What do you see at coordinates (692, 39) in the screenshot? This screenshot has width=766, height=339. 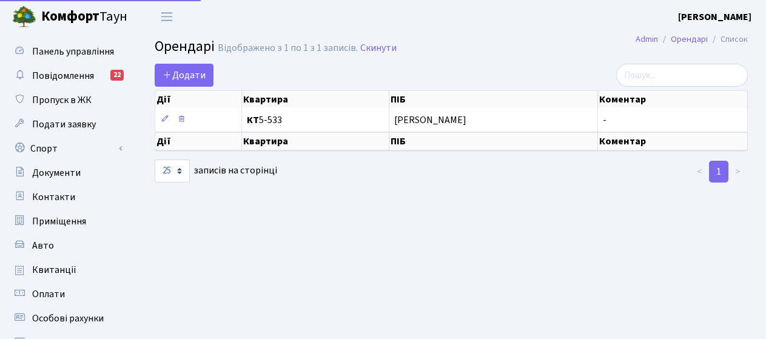 I see `nav: breadcrumb` at bounding box center [692, 39].